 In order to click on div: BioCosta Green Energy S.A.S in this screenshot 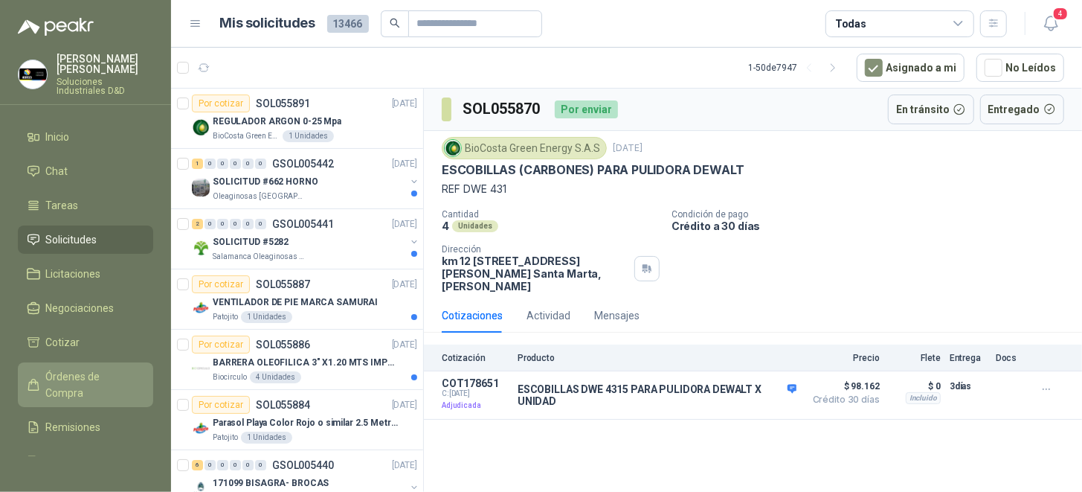, I will do `click(524, 148)`.